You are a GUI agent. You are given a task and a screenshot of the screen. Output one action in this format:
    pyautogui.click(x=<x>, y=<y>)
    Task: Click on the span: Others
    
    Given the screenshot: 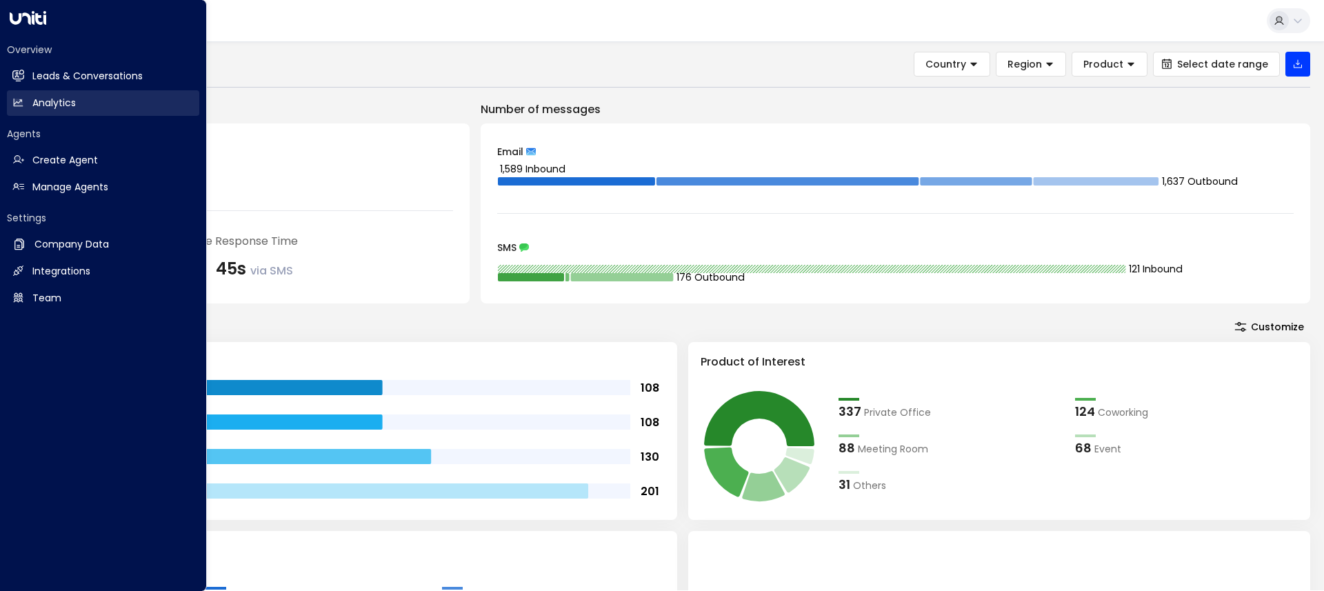 What is the action you would take?
    pyautogui.click(x=870, y=485)
    